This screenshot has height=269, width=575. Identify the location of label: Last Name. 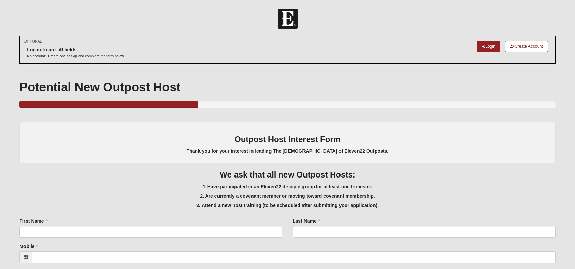
(306, 221).